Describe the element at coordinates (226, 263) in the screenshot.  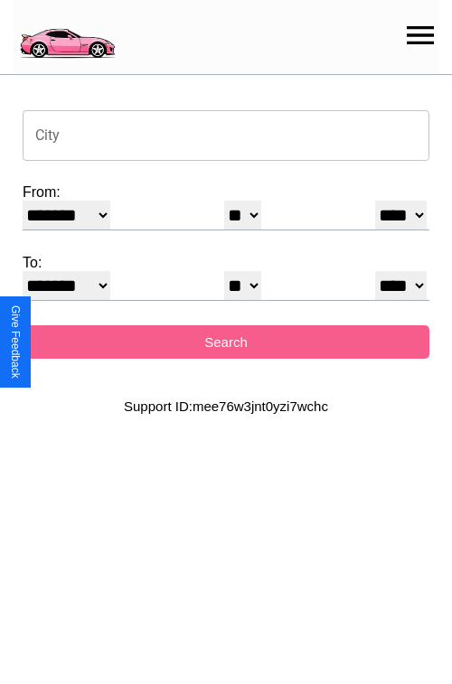
I see `label: To:` at that location.